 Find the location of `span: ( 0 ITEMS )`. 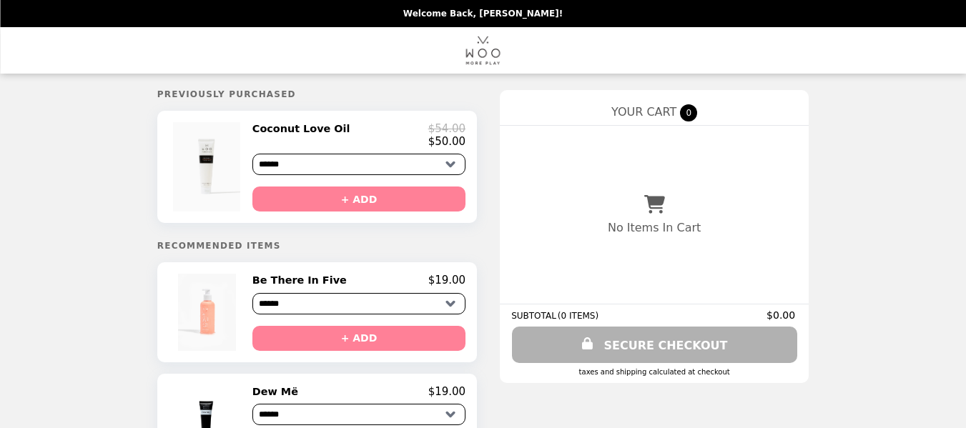

span: ( 0 ITEMS ) is located at coordinates (578, 316).